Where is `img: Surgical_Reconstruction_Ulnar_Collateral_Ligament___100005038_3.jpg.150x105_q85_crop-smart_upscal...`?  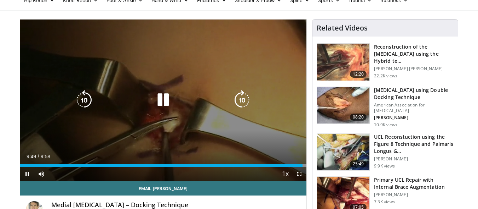
img: Surgical_Reconstruction_Ulnar_Collateral_Ligament___100005038_3.jpg.150x105_q85_crop-smart_upscal... is located at coordinates (343, 105).